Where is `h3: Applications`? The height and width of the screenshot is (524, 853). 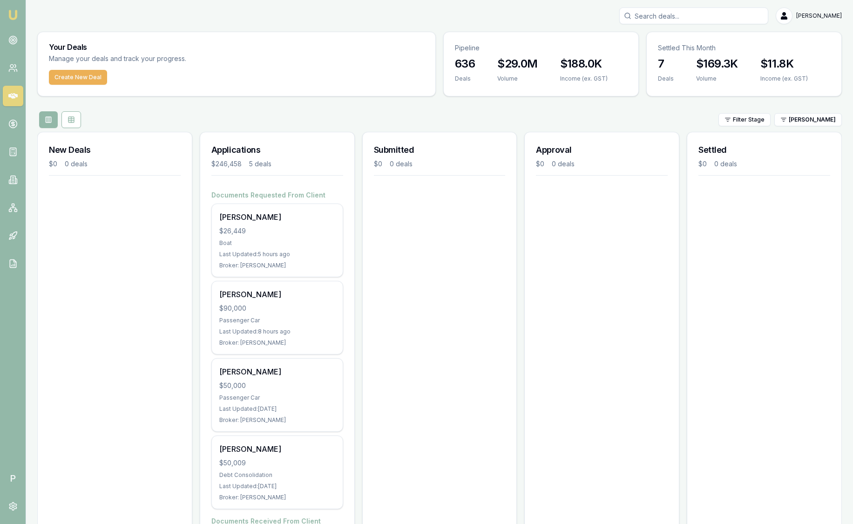
h3: Applications is located at coordinates (277, 150).